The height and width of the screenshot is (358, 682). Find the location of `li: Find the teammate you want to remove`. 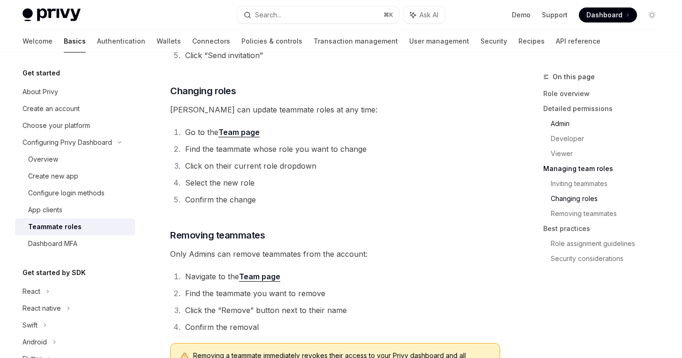

li: Find the teammate you want to remove is located at coordinates (341, 293).